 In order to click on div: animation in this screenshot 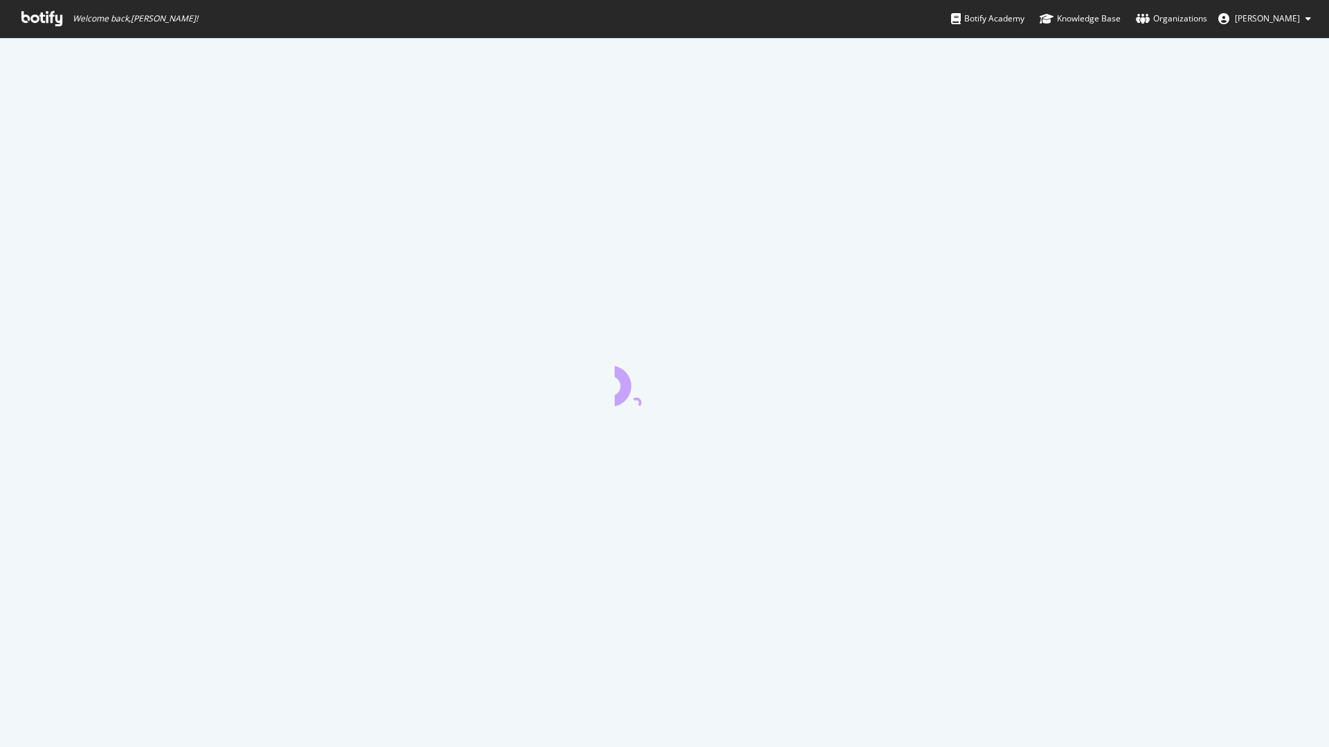, I will do `click(664, 381)`.